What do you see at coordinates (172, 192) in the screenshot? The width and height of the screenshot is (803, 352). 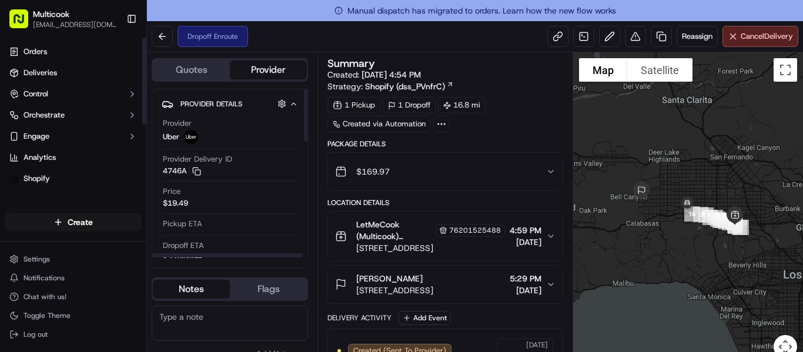 I see `span: Price` at bounding box center [172, 192].